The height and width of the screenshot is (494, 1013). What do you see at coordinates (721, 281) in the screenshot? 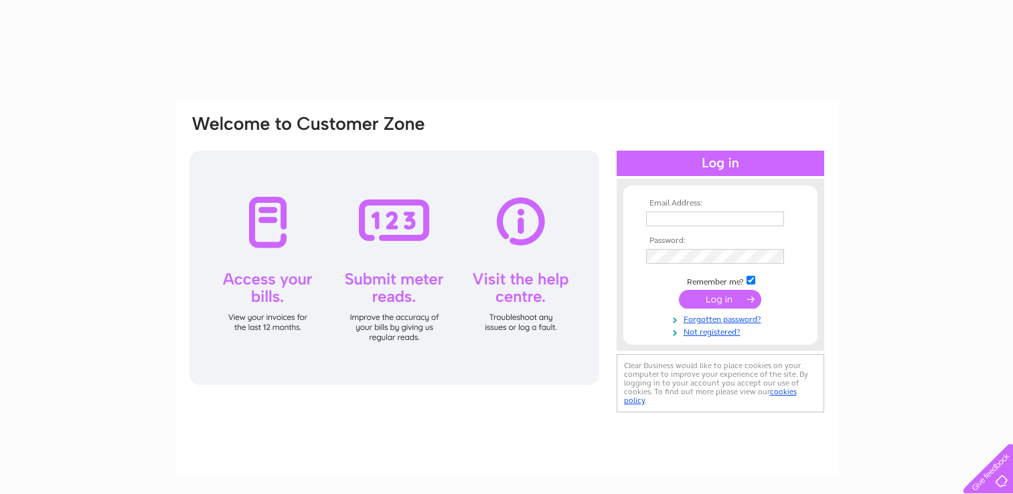
I see `td: Remember me?` at bounding box center [721, 281].